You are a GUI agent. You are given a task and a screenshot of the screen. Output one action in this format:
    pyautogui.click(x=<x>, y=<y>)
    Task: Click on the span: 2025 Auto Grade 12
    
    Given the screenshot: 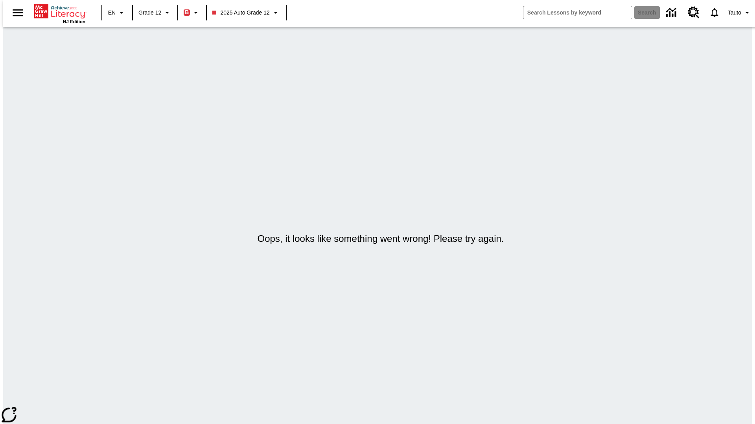 What is the action you would take?
    pyautogui.click(x=241, y=13)
    